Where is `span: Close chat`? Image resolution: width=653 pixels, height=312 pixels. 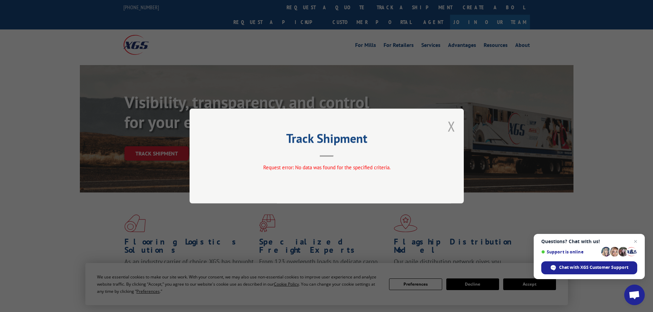
span: Close chat is located at coordinates (636, 242).